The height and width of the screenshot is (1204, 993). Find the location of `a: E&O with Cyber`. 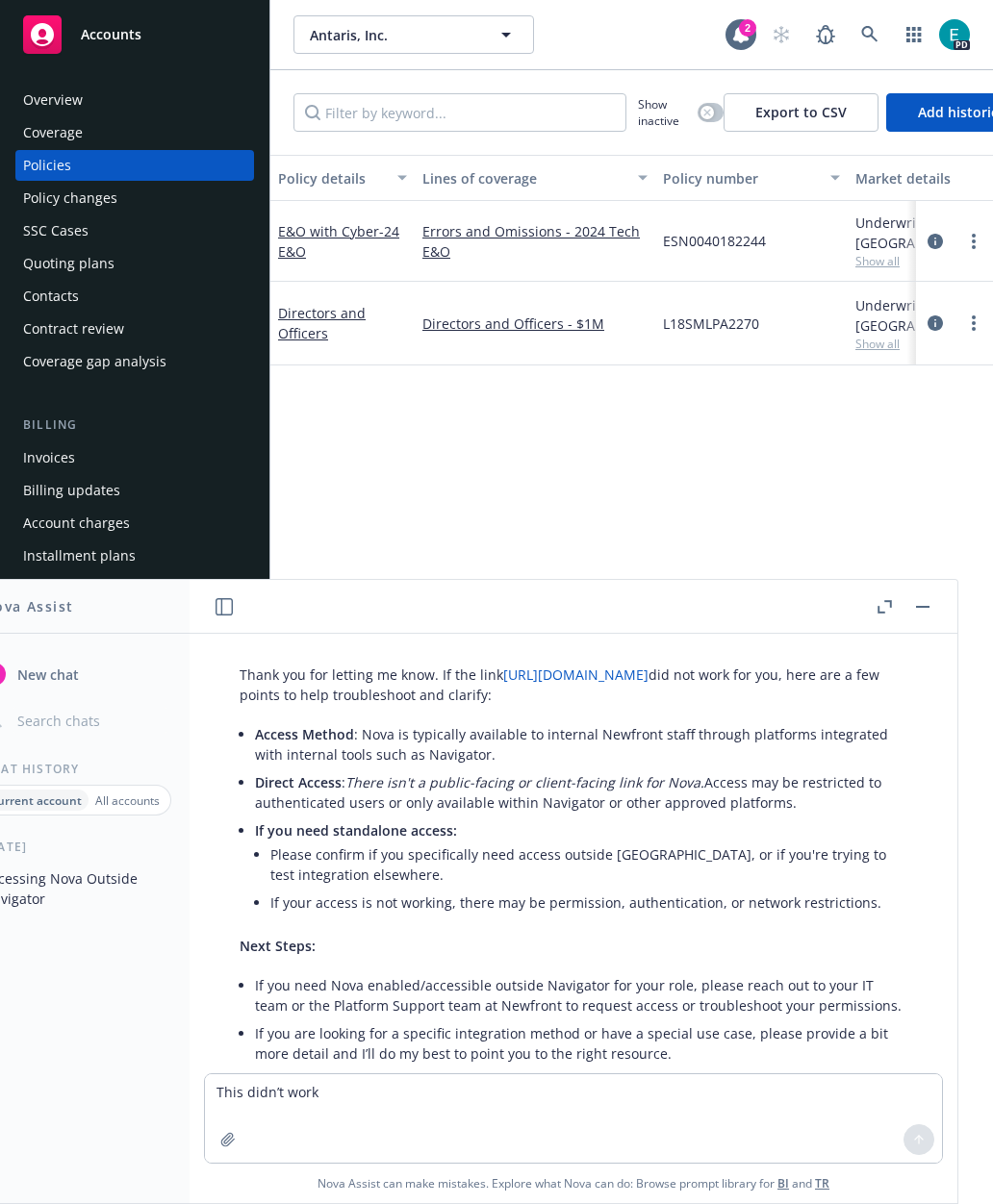

a: E&O with Cyber is located at coordinates (338, 242).